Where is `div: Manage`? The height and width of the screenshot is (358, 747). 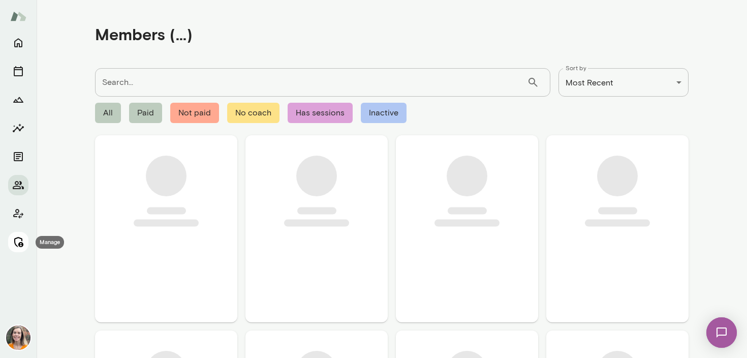 div: Manage is located at coordinates (50, 242).